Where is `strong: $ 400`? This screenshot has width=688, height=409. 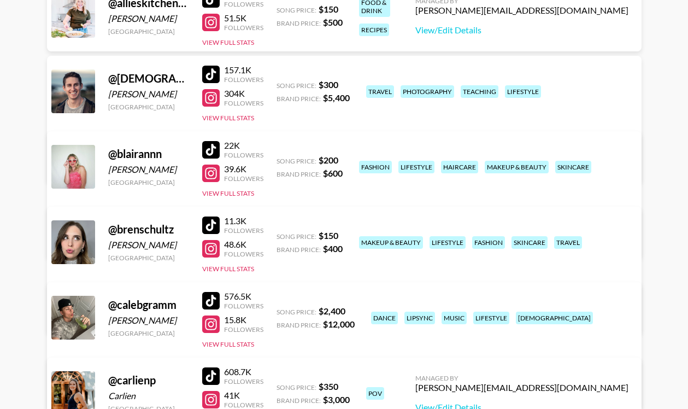 strong: $ 400 is located at coordinates (333, 248).